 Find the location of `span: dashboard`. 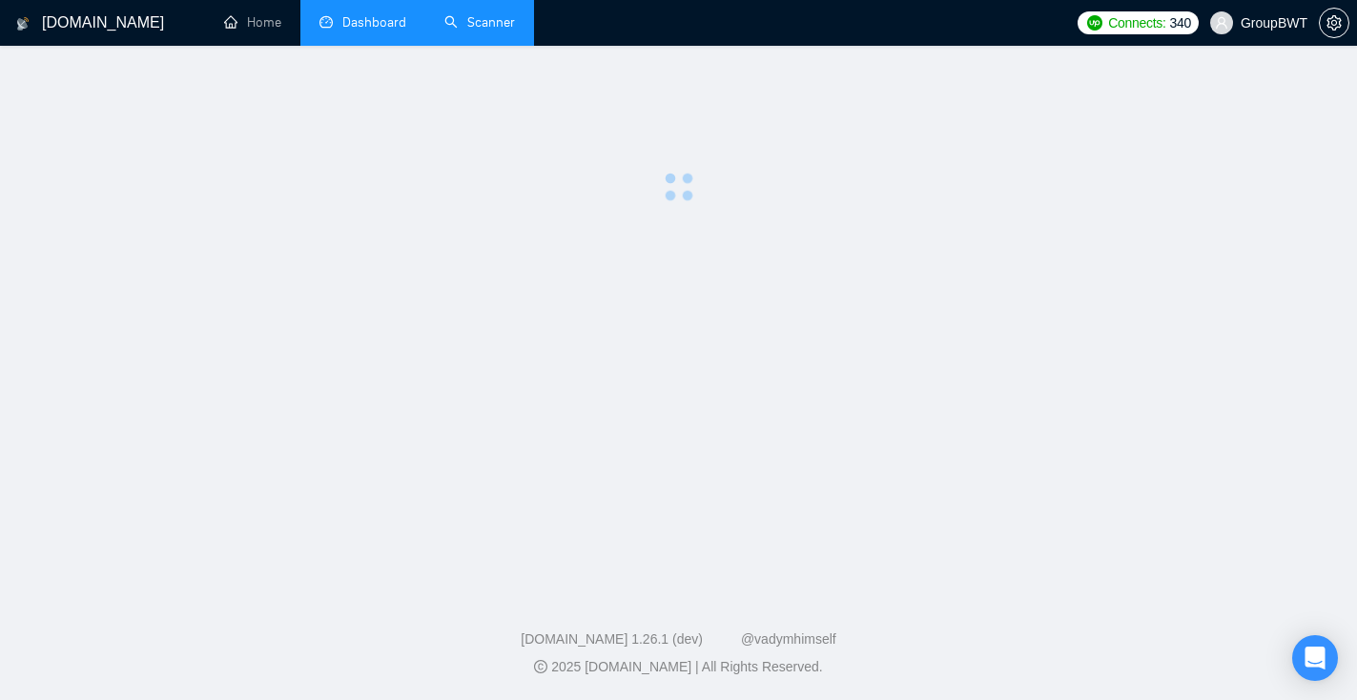

span: dashboard is located at coordinates (326, 22).